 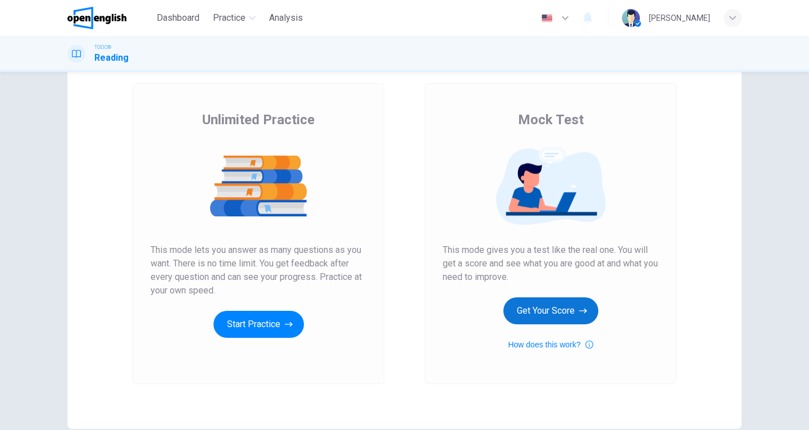 I want to click on button: Get Your Score, so click(x=551, y=311).